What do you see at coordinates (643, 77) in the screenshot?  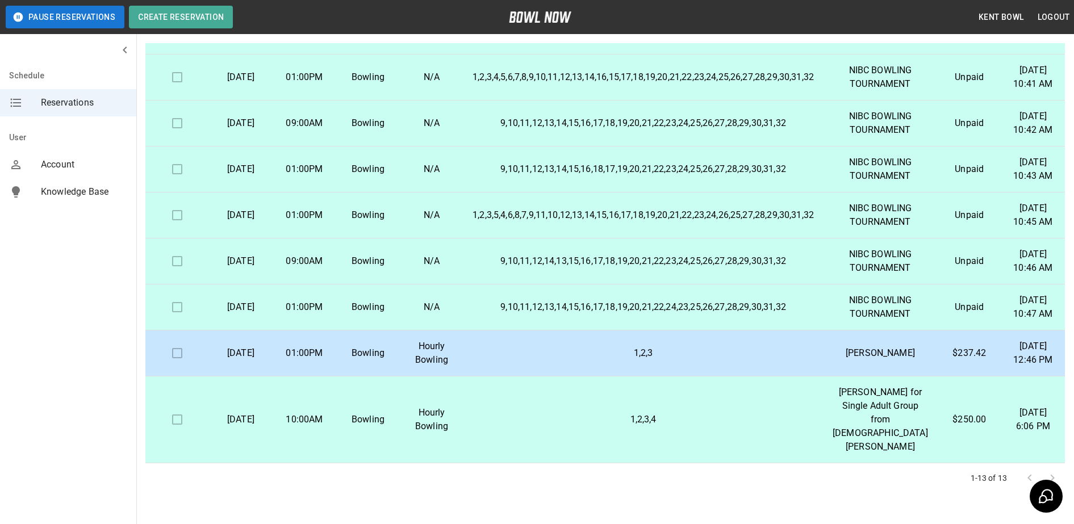 I see `p: 1,2,3,4,5,6,7,8,9,10,11,12,13,14,16,15,17,18,19,20,21,22,23,24,25,26,27,28,29,30,31,32` at bounding box center [643, 77].